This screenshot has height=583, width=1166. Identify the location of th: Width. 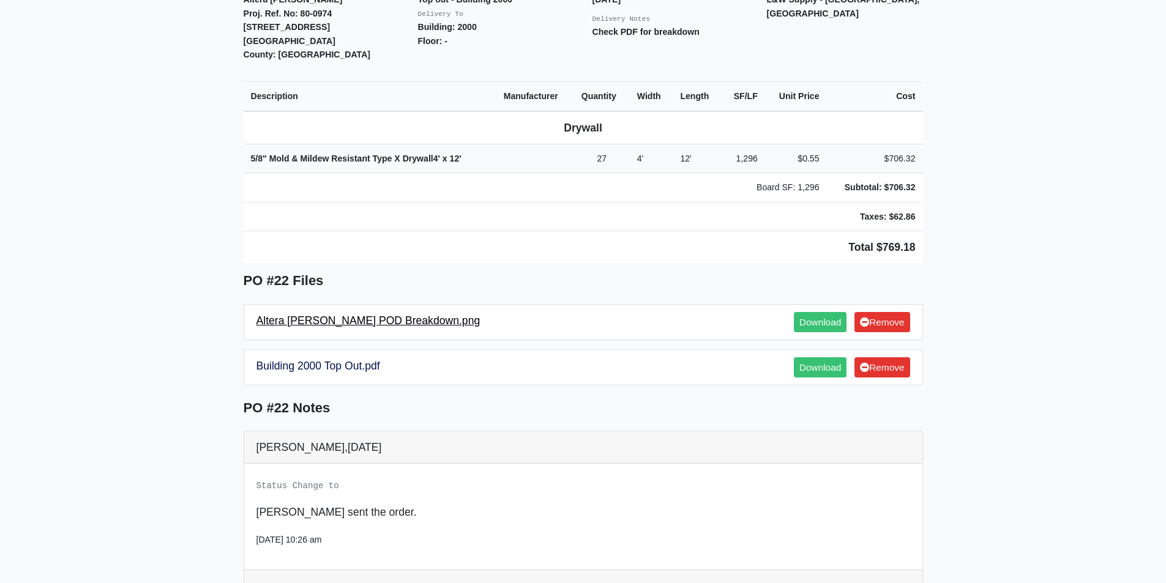
(651, 96).